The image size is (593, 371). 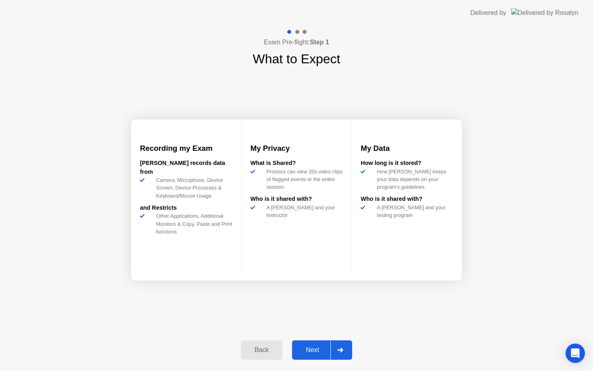 What do you see at coordinates (296, 163) in the screenshot?
I see `div: What is Shared?` at bounding box center [296, 163].